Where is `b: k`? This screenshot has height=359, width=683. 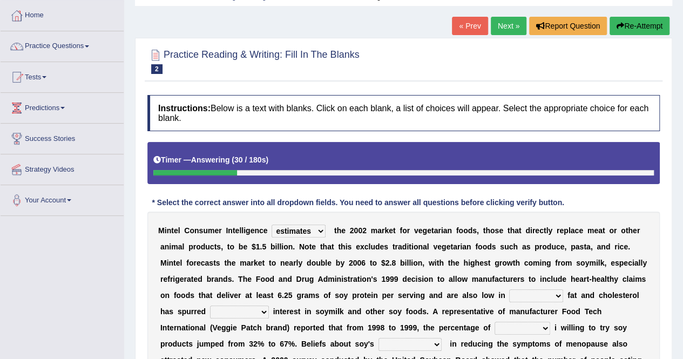
b: k is located at coordinates (387, 231).